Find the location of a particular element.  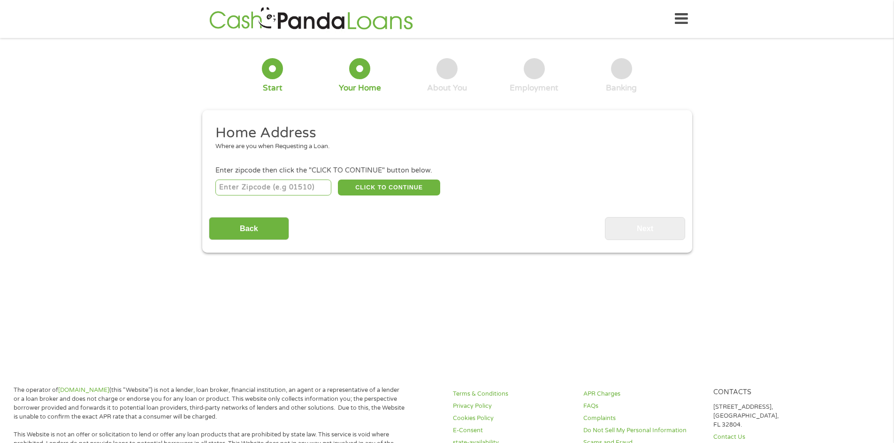

a: Terms & Conditions is located at coordinates (512, 394).